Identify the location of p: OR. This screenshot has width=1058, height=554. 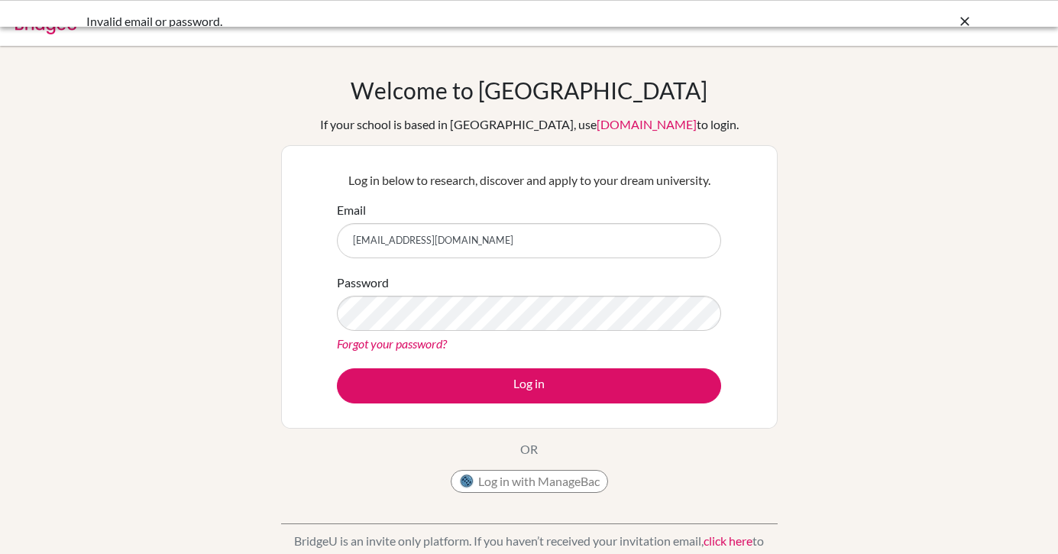
(529, 449).